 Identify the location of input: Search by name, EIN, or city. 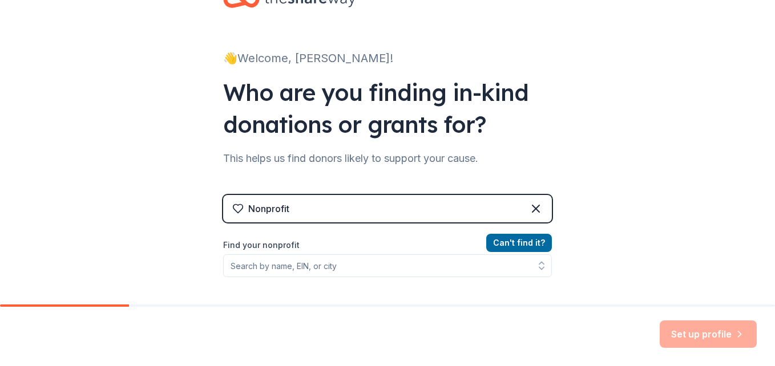
(388, 266).